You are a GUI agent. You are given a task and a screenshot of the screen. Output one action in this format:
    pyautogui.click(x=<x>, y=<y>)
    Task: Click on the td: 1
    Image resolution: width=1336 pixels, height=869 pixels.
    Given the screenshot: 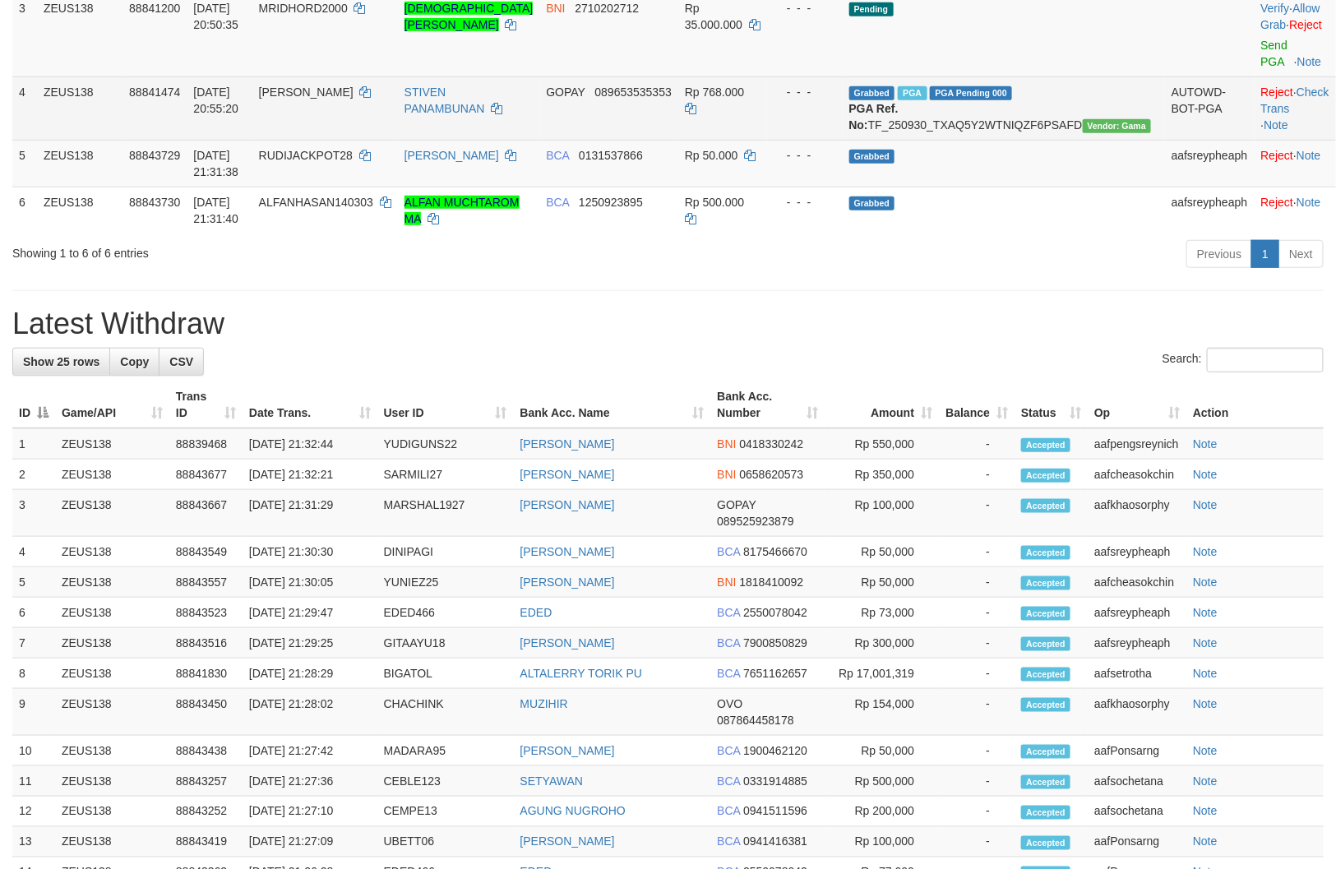 What is the action you would take?
    pyautogui.click(x=34, y=444)
    